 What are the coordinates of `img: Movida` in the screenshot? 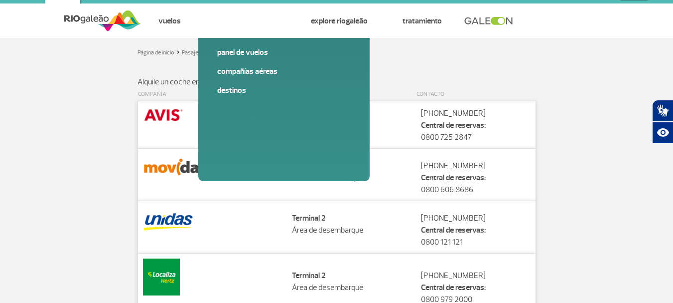 It's located at (171, 167).